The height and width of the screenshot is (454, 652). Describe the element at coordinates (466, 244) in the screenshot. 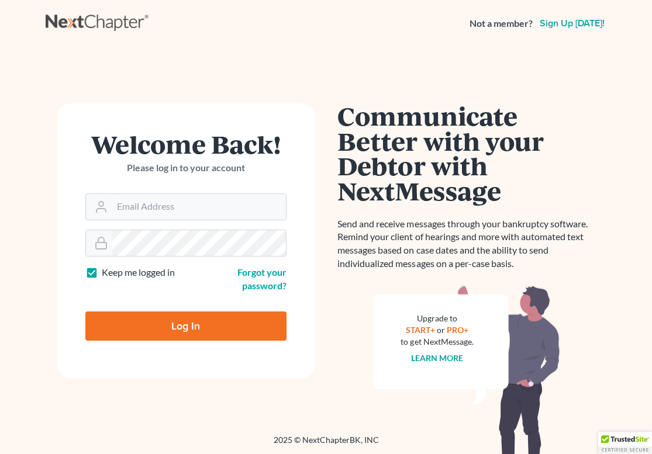

I see `p: Send and receive messages through your bankruptcy software. Remind your client of hearings and mo...` at that location.